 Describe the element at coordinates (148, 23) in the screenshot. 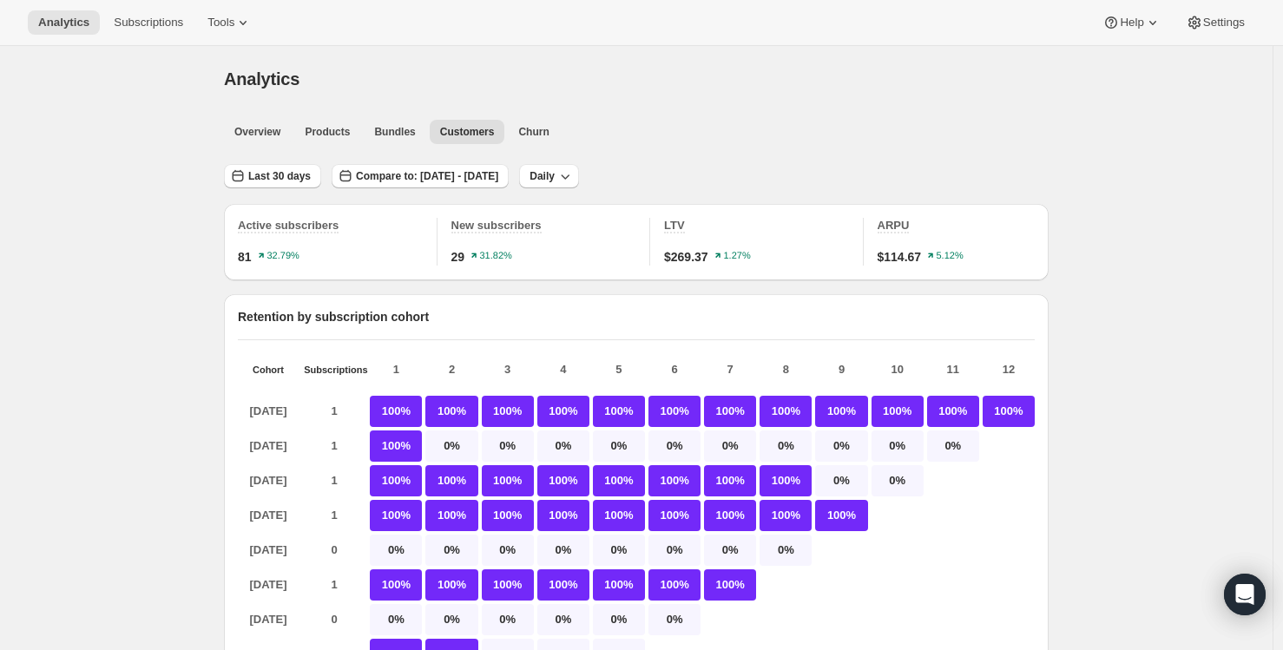

I see `button: Subscriptions` at that location.